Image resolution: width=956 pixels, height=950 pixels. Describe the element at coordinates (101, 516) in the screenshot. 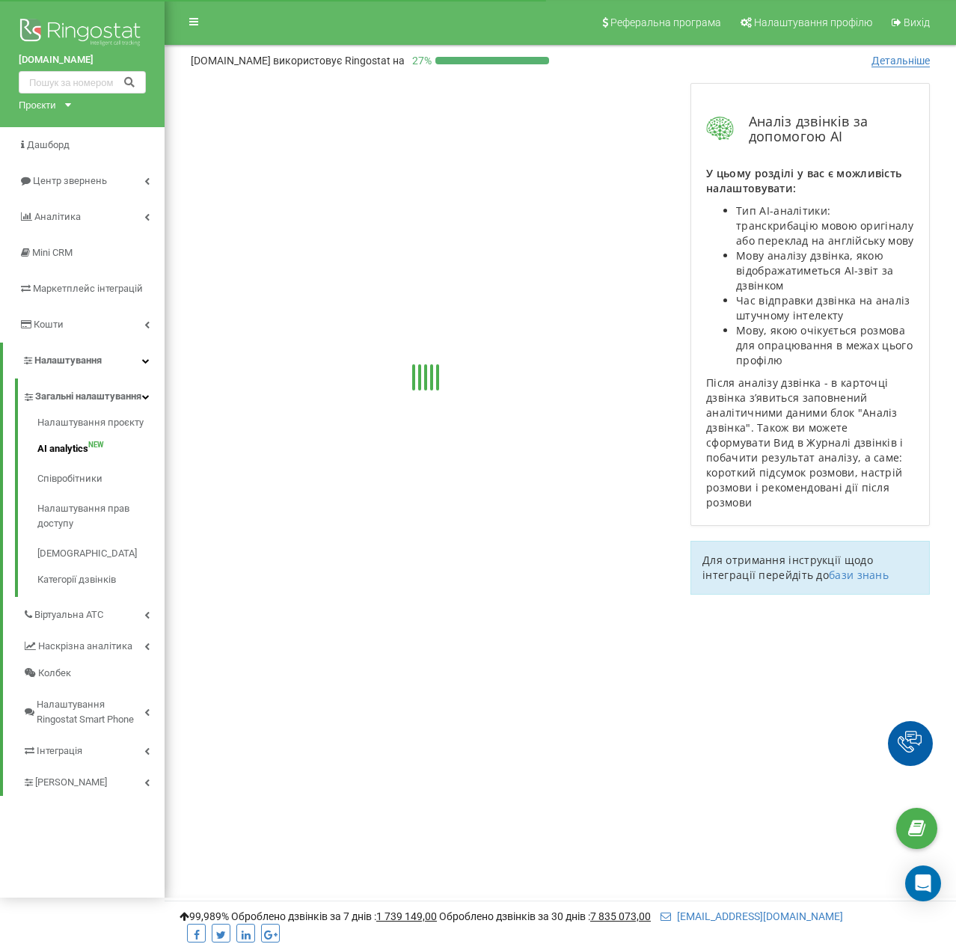

I see `a: Налаштування прав доступу` at that location.